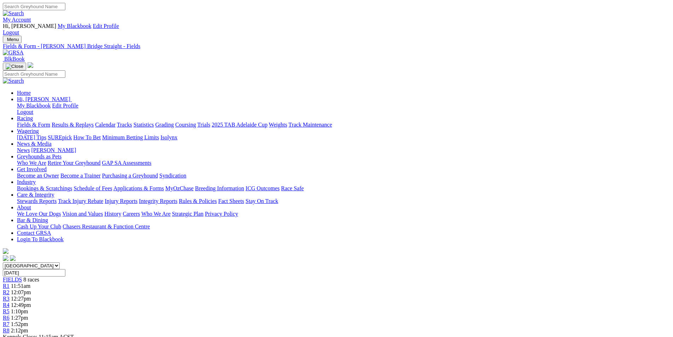  What do you see at coordinates (87, 137) in the screenshot?
I see `a: How To Bet` at bounding box center [87, 137].